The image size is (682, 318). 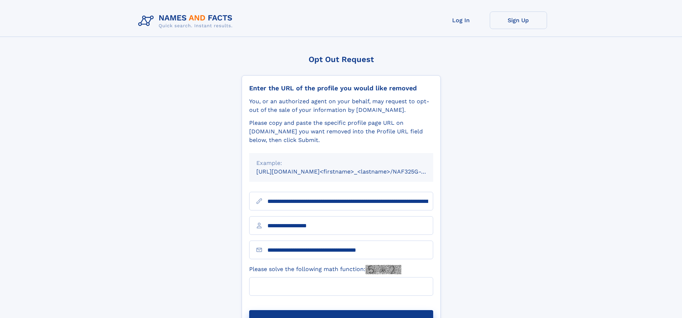 What do you see at coordinates (187, 21) in the screenshot?
I see `img: Logo Names and Facts` at bounding box center [187, 21].